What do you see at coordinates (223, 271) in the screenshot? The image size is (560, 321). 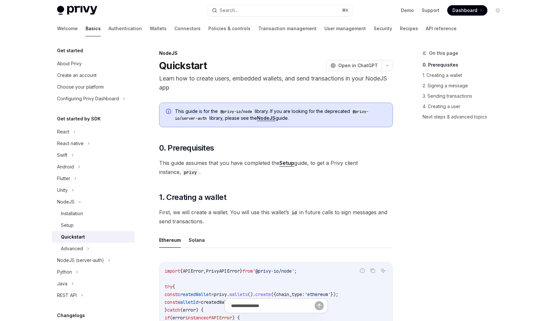 I see `span: PrivyAPIError` at bounding box center [223, 271].